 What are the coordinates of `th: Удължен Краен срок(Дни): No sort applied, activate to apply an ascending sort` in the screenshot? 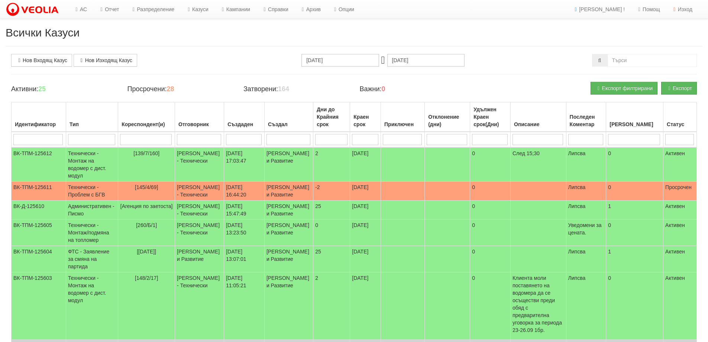 It's located at (490, 117).